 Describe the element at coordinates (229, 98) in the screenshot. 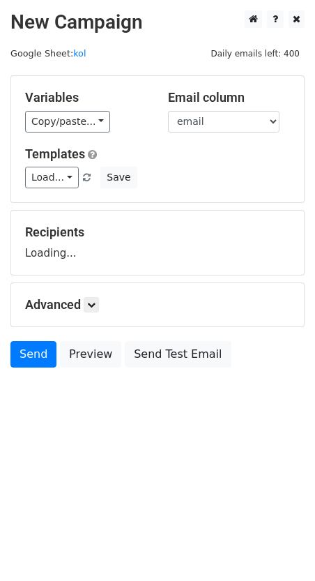

I see `h5: Email column` at that location.